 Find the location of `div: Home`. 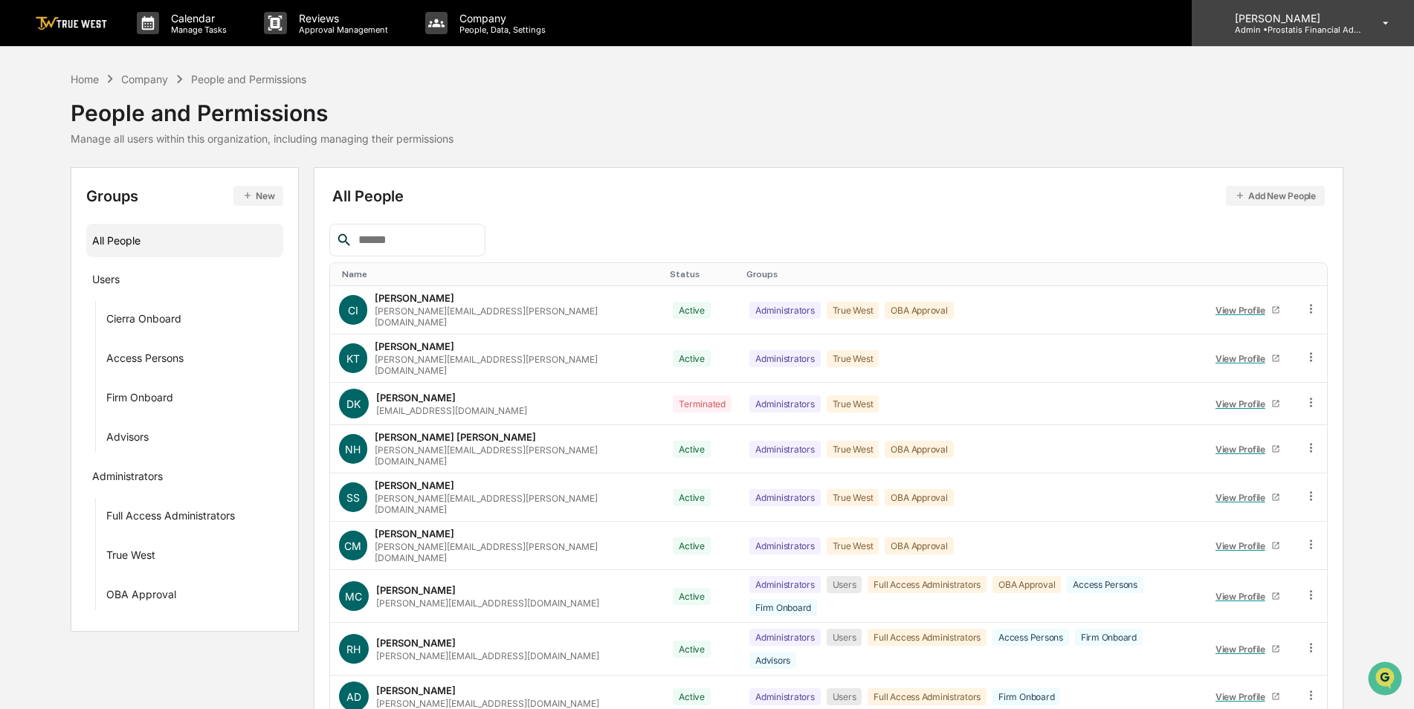

div: Home is located at coordinates (85, 79).